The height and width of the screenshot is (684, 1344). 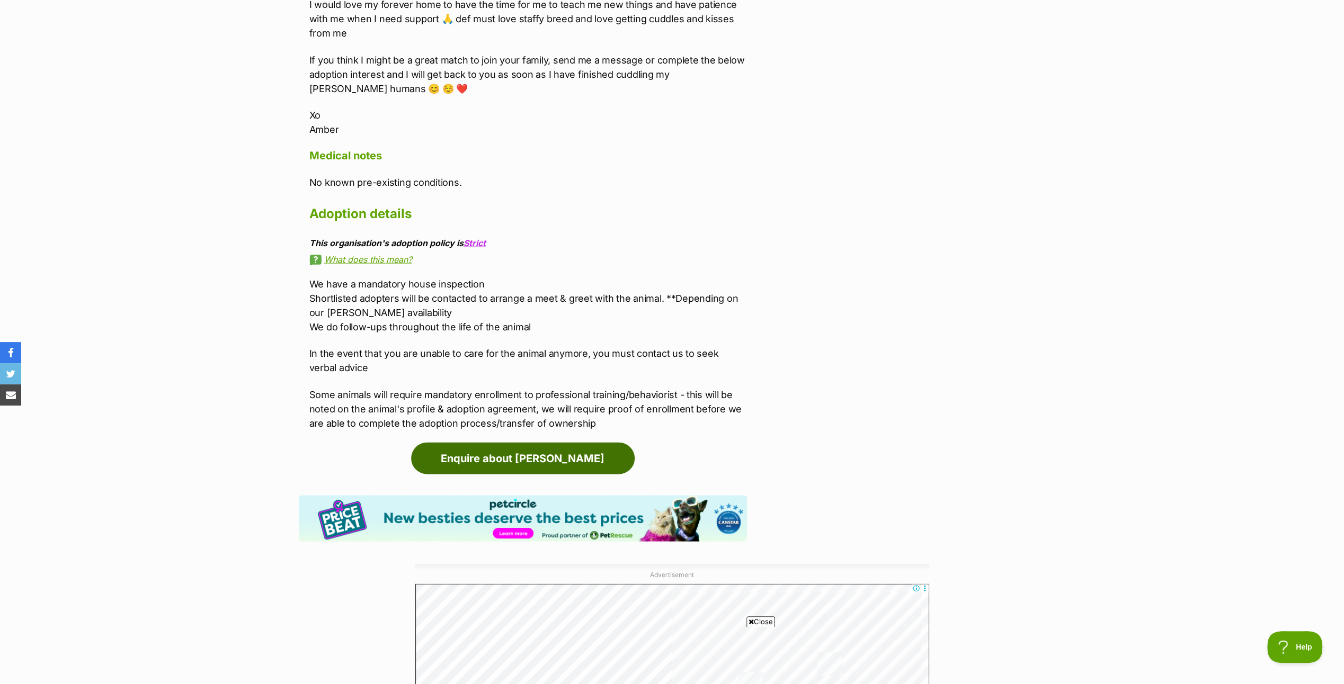 What do you see at coordinates (528, 214) in the screenshot?
I see `h2: Adoption details` at bounding box center [528, 214].